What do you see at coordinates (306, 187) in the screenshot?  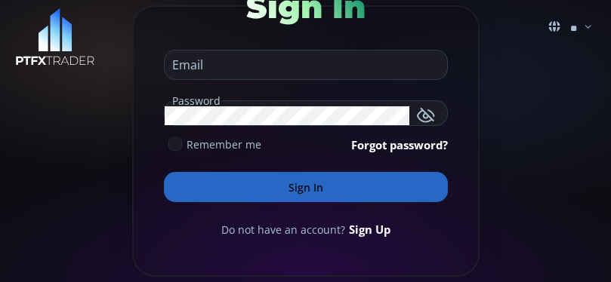 I see `button: Sign In` at bounding box center [306, 187].